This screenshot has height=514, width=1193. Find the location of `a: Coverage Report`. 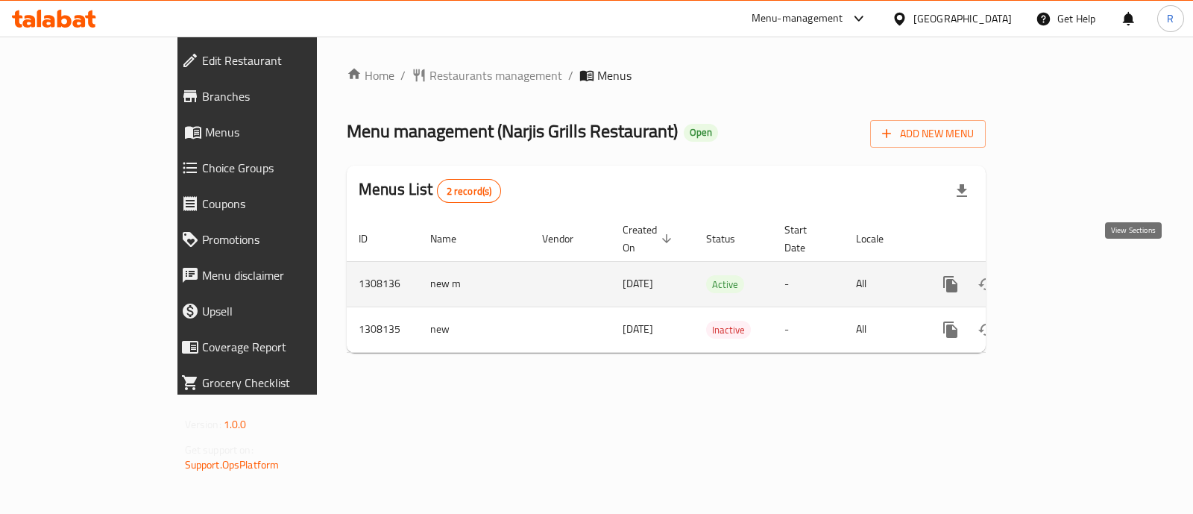

a: Coverage Report is located at coordinates (273, 347).